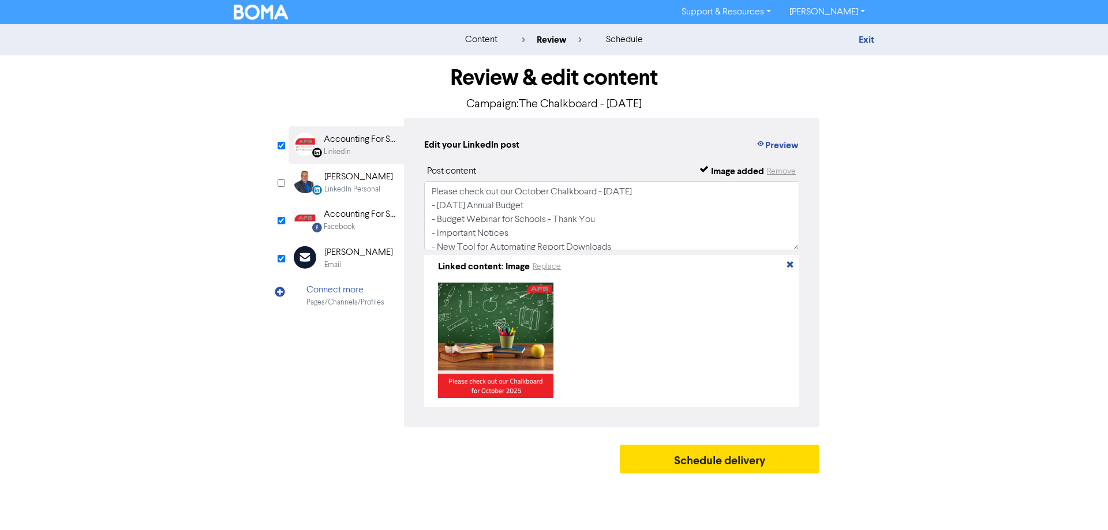  What do you see at coordinates (481, 40) in the screenshot?
I see `div: content` at bounding box center [481, 40].